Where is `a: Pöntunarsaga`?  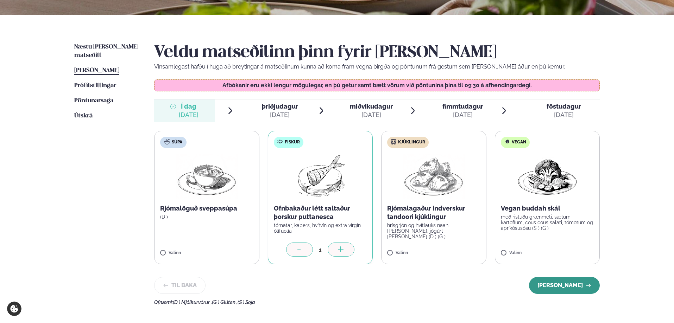
a: Pöntunarsaga is located at coordinates (94, 101).